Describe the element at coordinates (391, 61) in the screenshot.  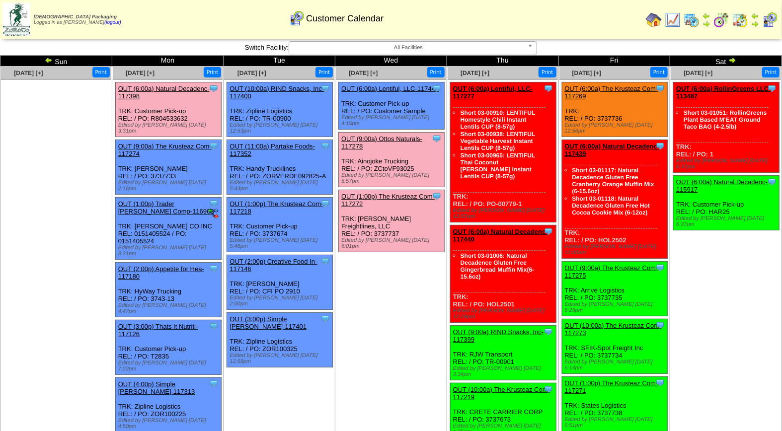
I see `td: Wed` at that location.